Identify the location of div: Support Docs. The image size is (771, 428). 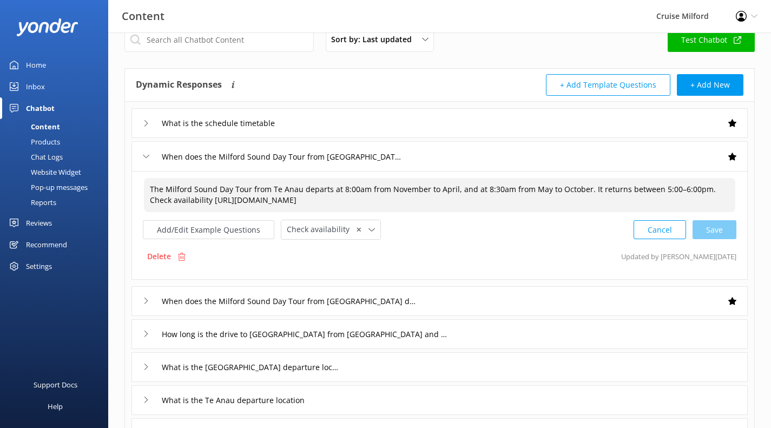
(55, 385).